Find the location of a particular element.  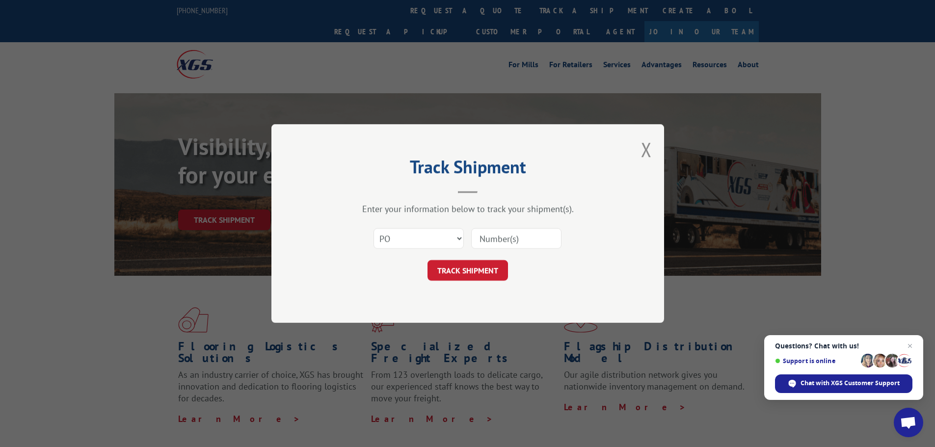

div: Chat with XGS Customer Support is located at coordinates (844, 384).